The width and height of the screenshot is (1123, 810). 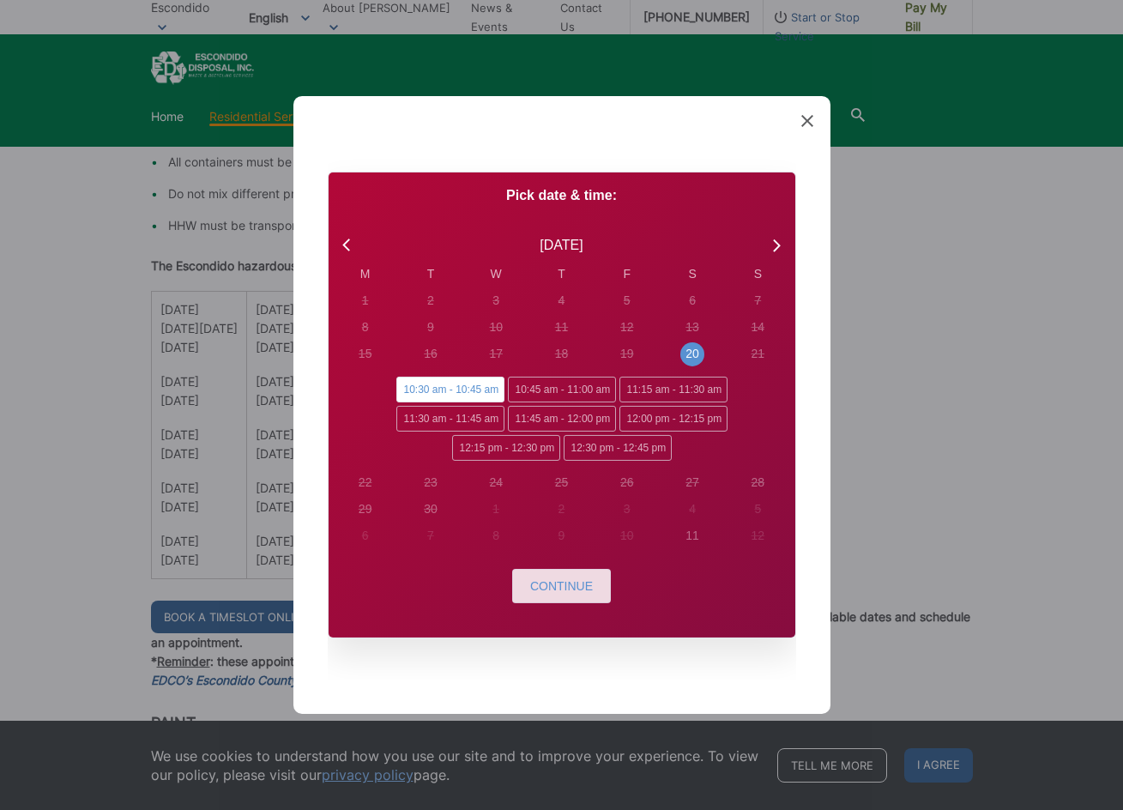 What do you see at coordinates (692, 482) in the screenshot?
I see `div: 27` at bounding box center [692, 482].